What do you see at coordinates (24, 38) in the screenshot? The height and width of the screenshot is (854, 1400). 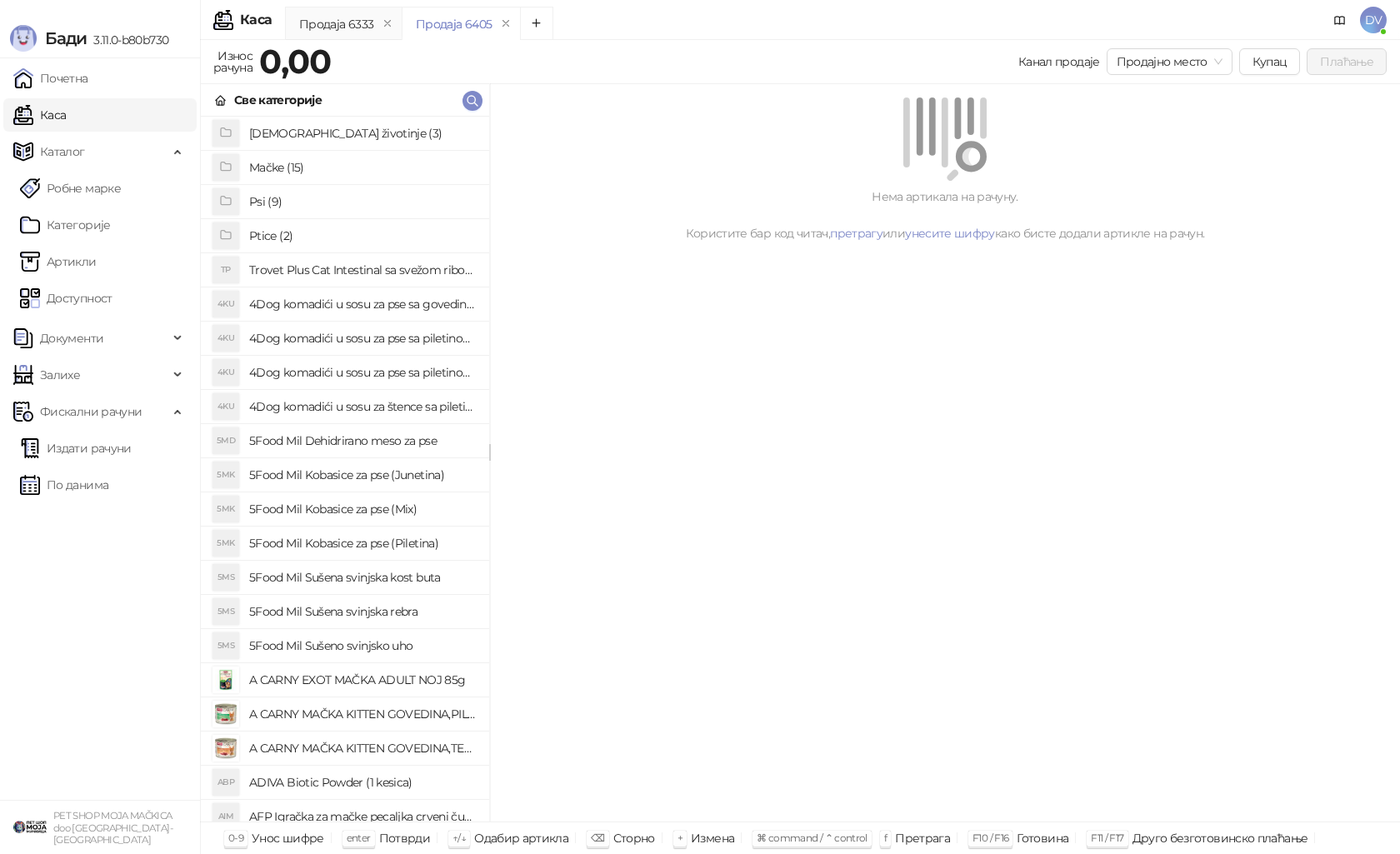 I see `img: Logo` at bounding box center [24, 38].